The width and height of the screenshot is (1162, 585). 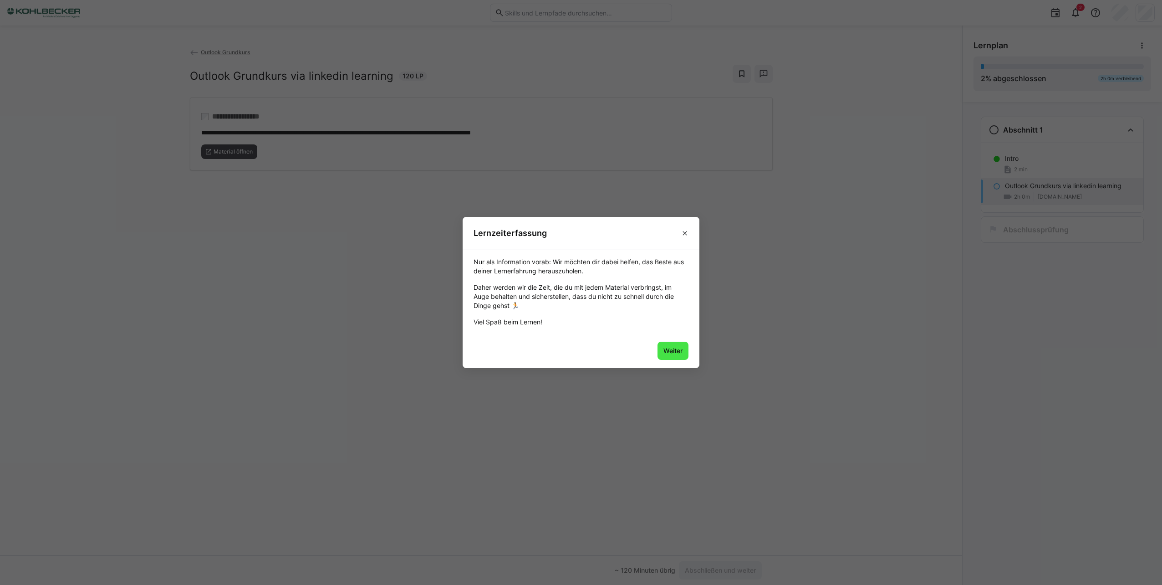 I want to click on div: Viel Spaß beim Lernen!, so click(x=581, y=322).